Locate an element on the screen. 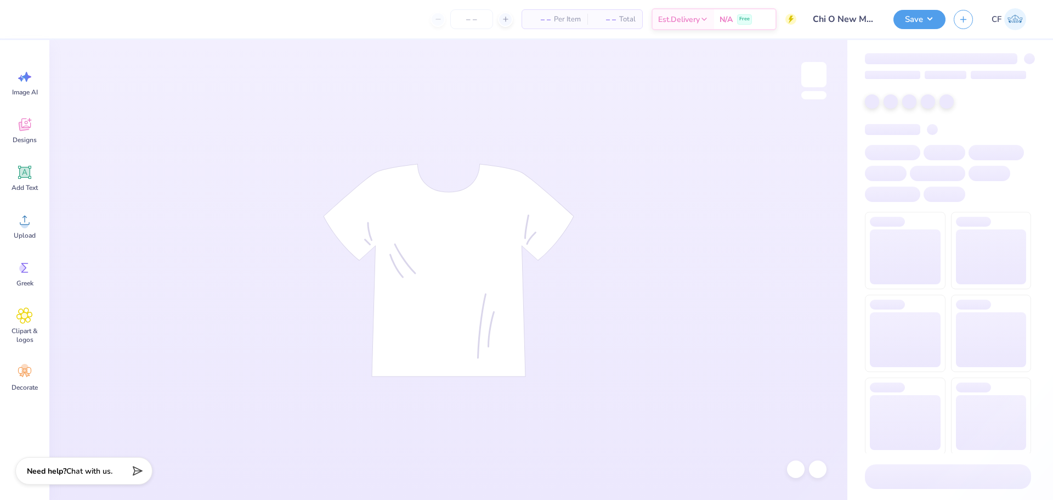 This screenshot has width=1053, height=500. span: Greek is located at coordinates (25, 283).